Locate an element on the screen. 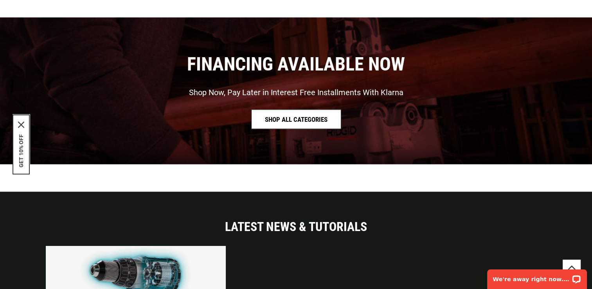 Image resolution: width=592 pixels, height=289 pixels. button: GET 10% OFF is located at coordinates (21, 151).